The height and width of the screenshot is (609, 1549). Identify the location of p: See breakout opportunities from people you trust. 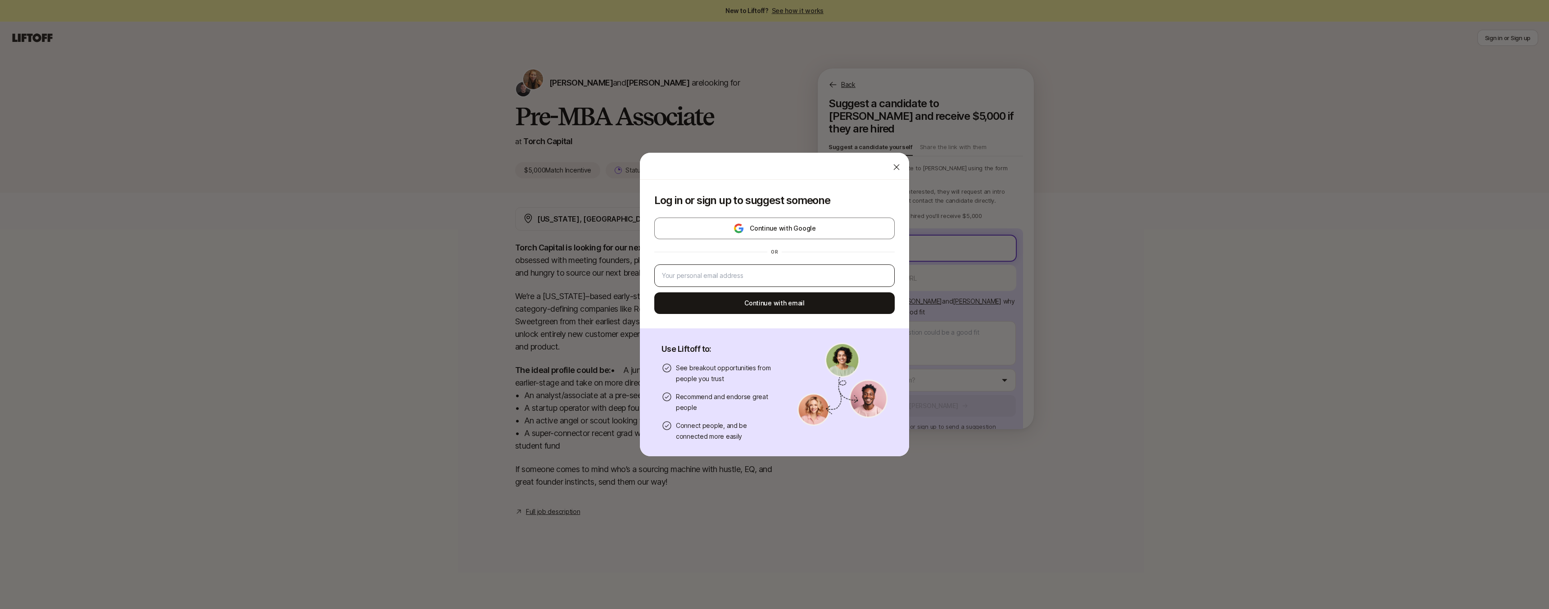
(726, 373).